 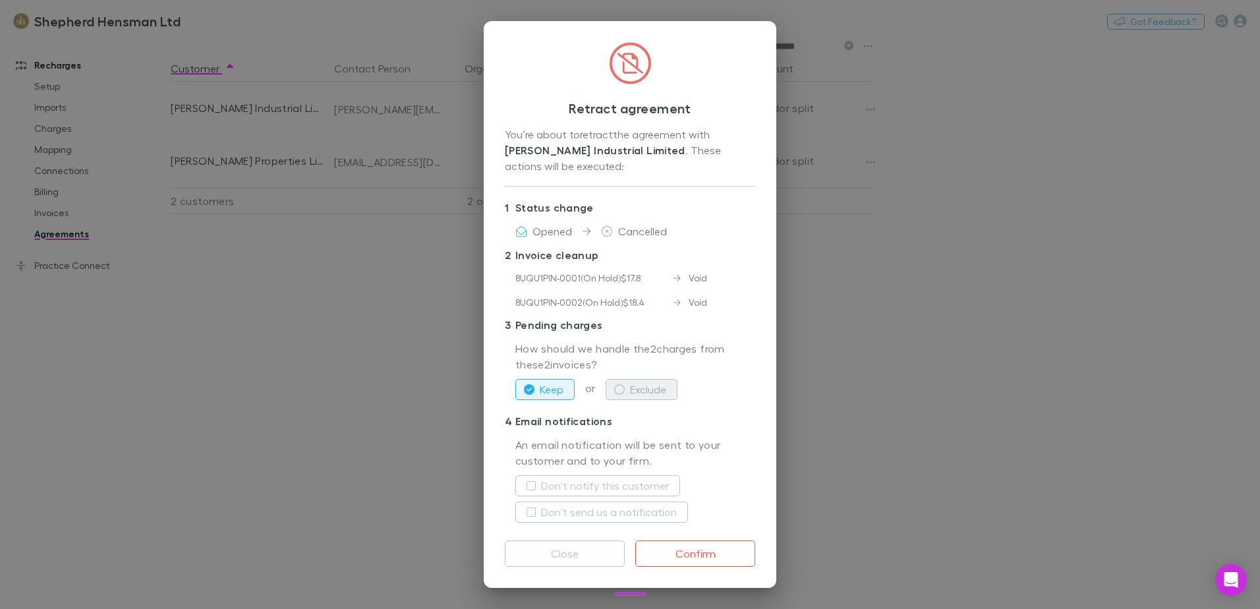 I want to click on span: Cancelled, so click(x=642, y=231).